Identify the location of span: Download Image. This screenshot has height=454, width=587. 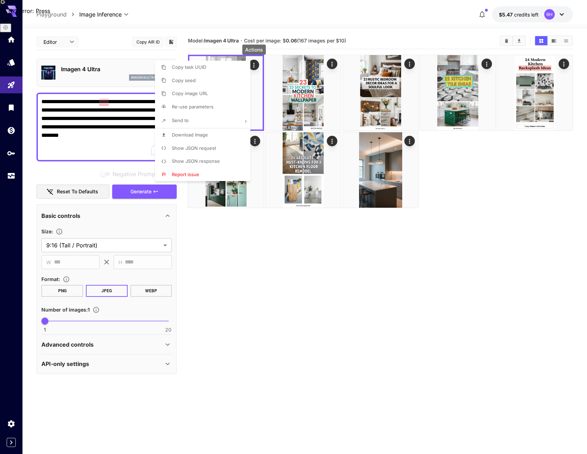
(190, 135).